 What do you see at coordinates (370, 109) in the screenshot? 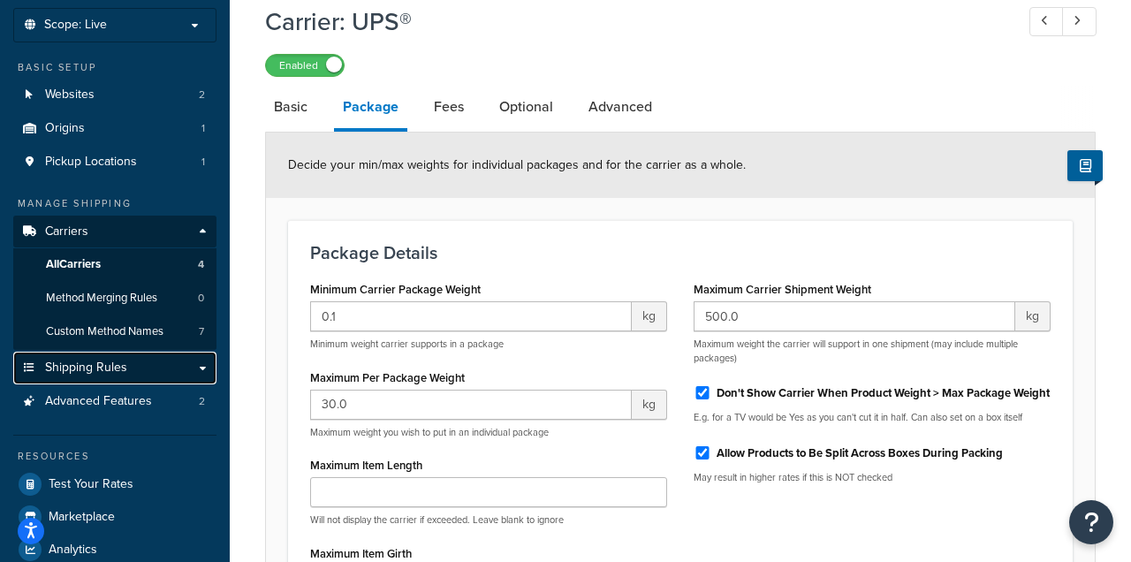
I see `a: Package` at bounding box center [370, 109].